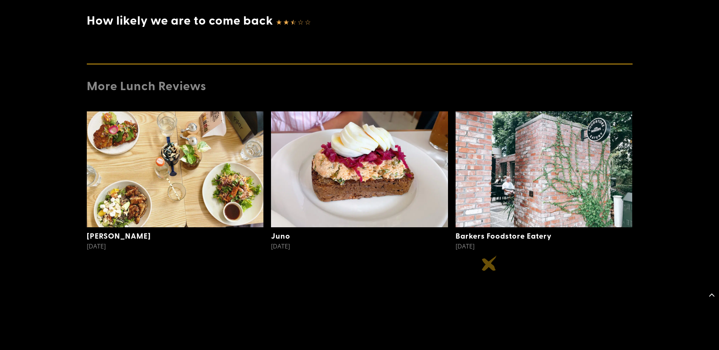 This screenshot has height=350, width=719. I want to click on img: Juno, so click(359, 169).